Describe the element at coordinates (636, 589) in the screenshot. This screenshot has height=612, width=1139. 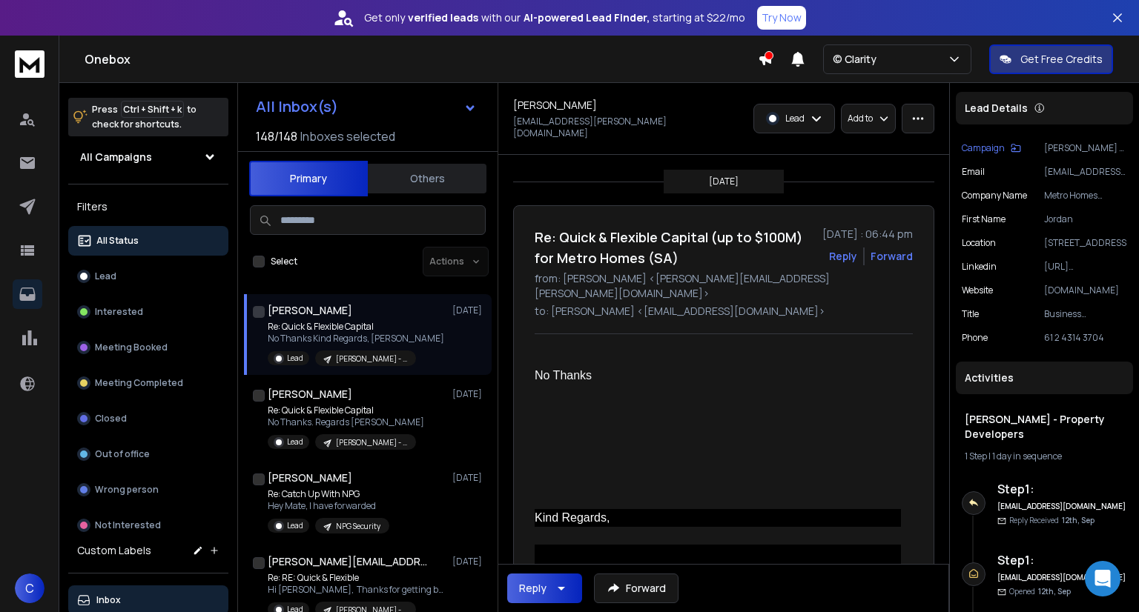
I see `button: Forward` at that location.